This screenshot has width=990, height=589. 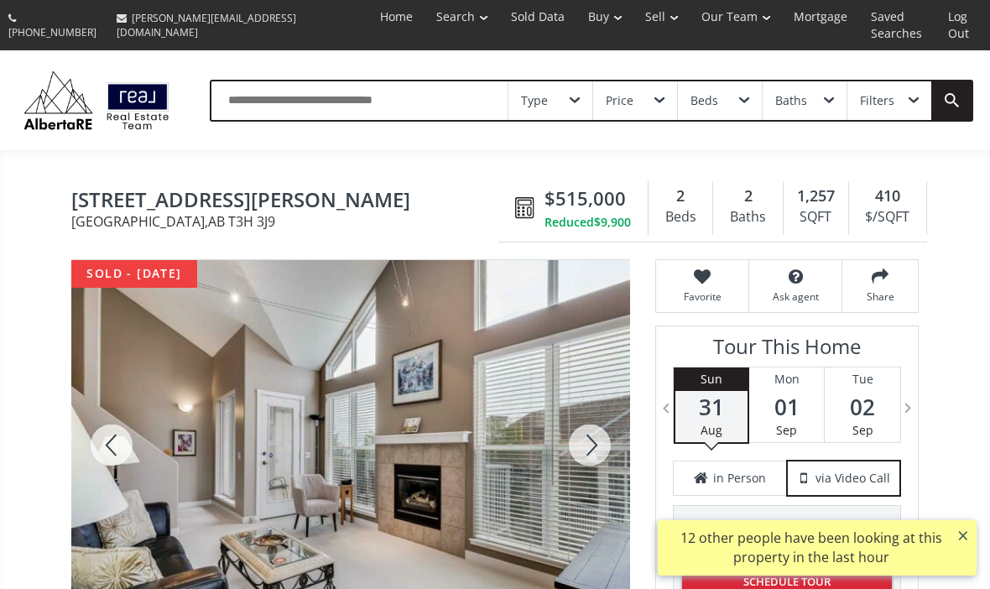 I want to click on span: Aug, so click(x=711, y=429).